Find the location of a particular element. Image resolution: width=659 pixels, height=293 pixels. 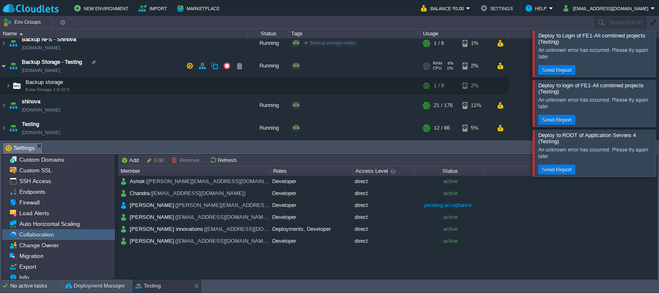

a: Endpoints is located at coordinates (32, 192).